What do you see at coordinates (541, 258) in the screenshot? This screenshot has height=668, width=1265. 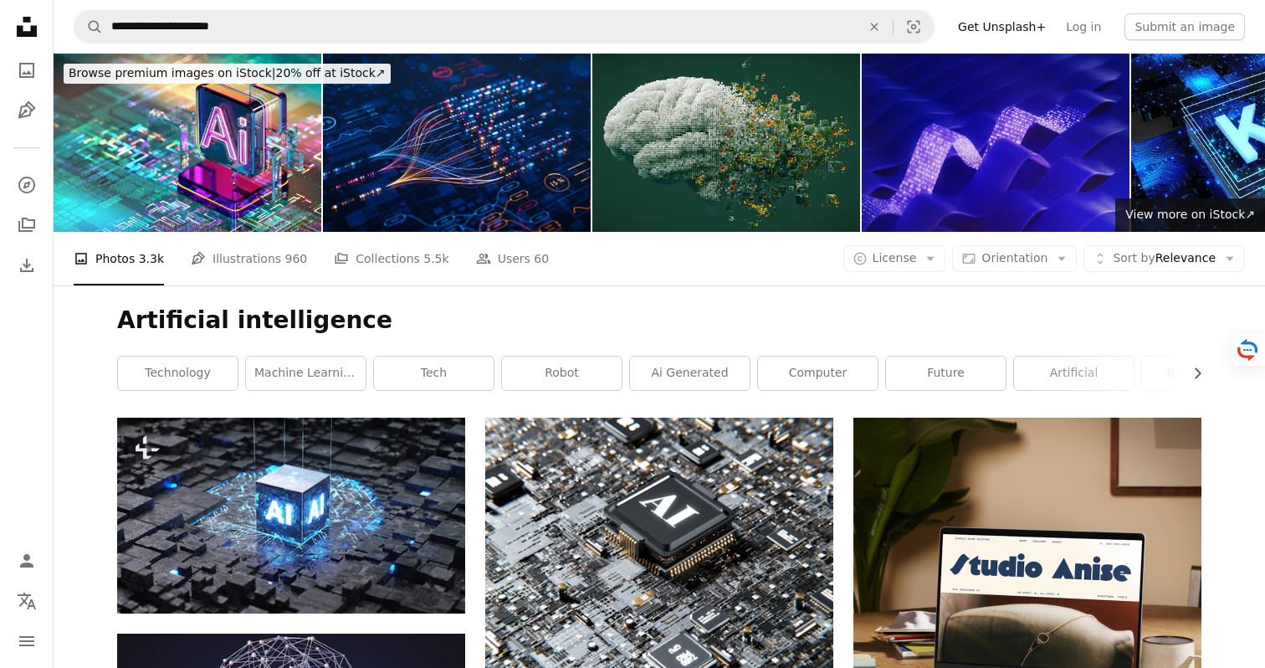 I see `span: 60` at bounding box center [541, 258].